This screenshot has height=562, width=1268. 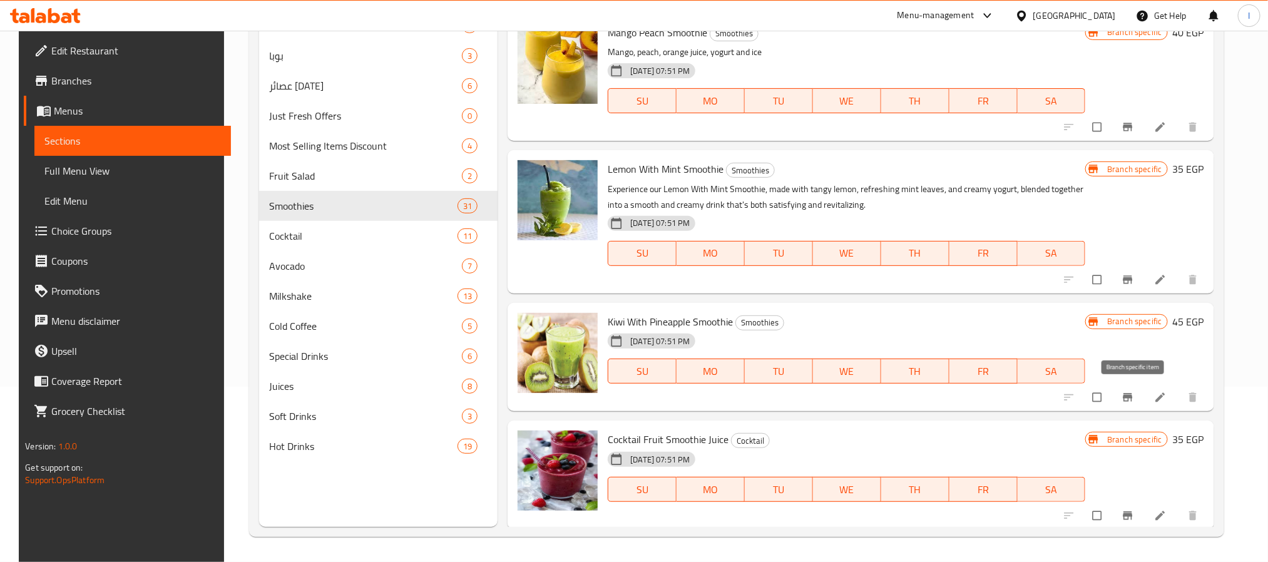 I want to click on button: Branch-specific-item, so click(x=1129, y=397).